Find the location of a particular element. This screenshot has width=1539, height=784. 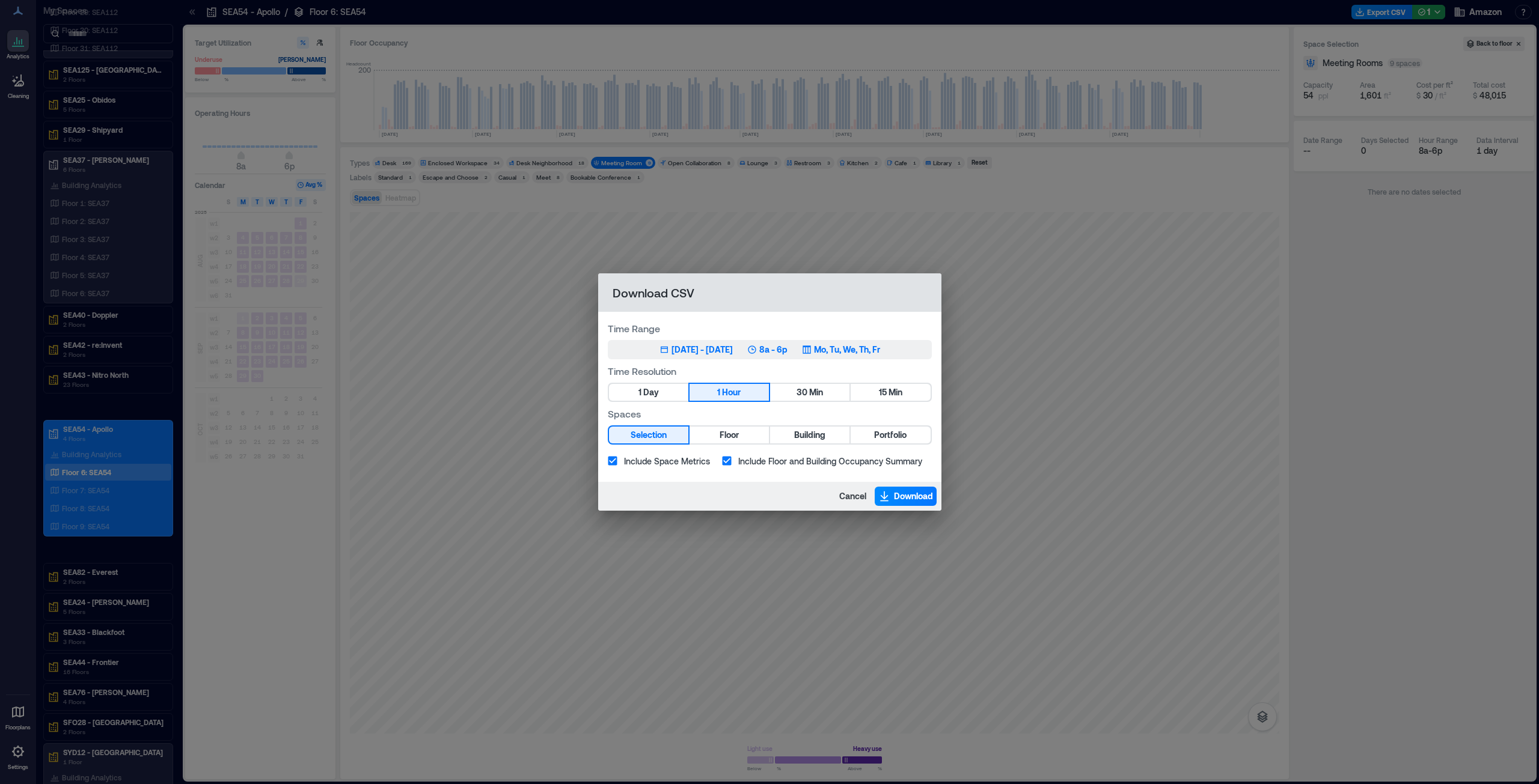

p: Mo, Tu, We, Th, Fr is located at coordinates (847, 350).